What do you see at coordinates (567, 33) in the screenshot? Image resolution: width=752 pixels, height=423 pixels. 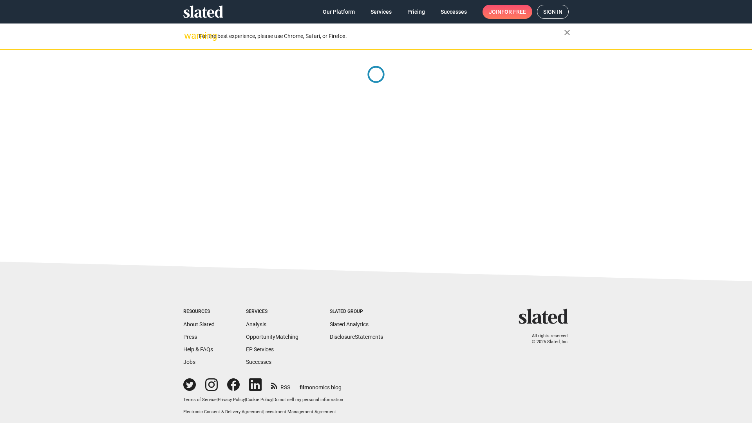 I see `mat-icon: close` at bounding box center [567, 33].